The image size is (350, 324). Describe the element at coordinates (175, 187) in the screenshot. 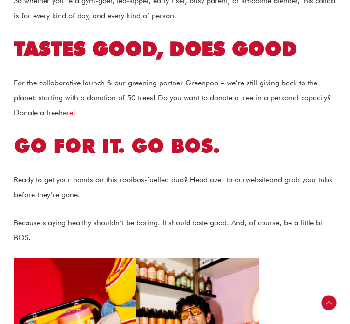

I see `p: Ready to get your hands on this rooibos-fuelled duo? Head over to our and grab your tubs before t...` at that location.